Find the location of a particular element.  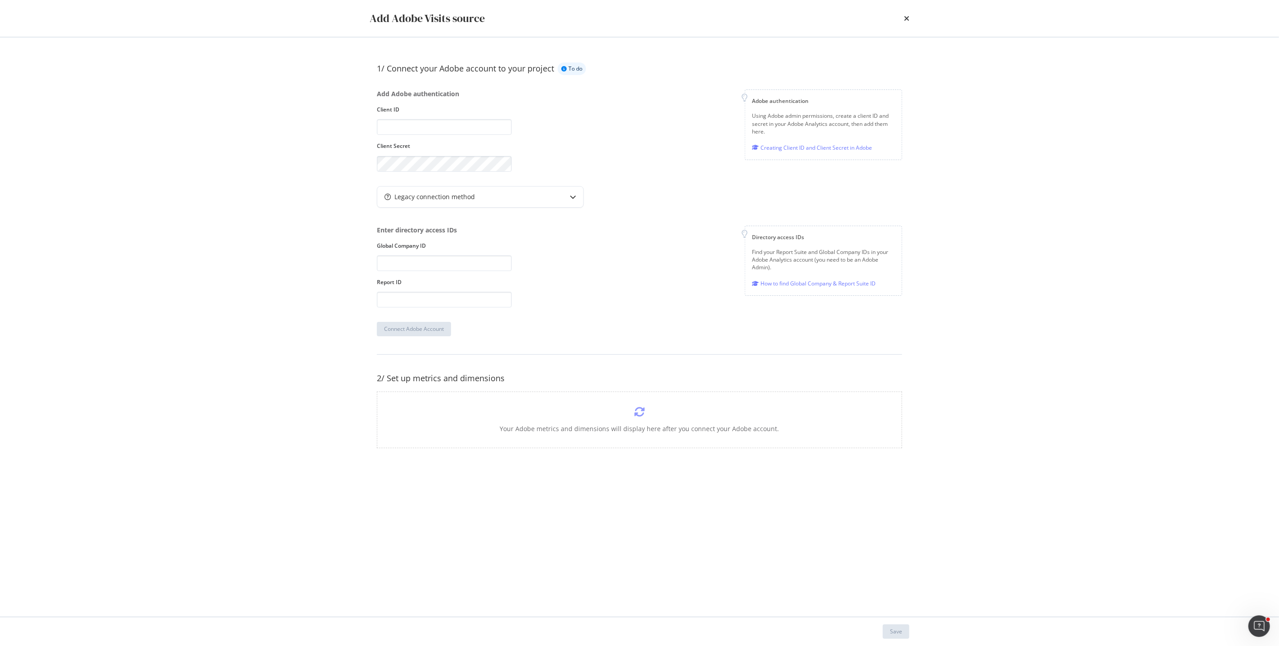

div: 2/ Set up metrics and dimensions is located at coordinates (640, 379).